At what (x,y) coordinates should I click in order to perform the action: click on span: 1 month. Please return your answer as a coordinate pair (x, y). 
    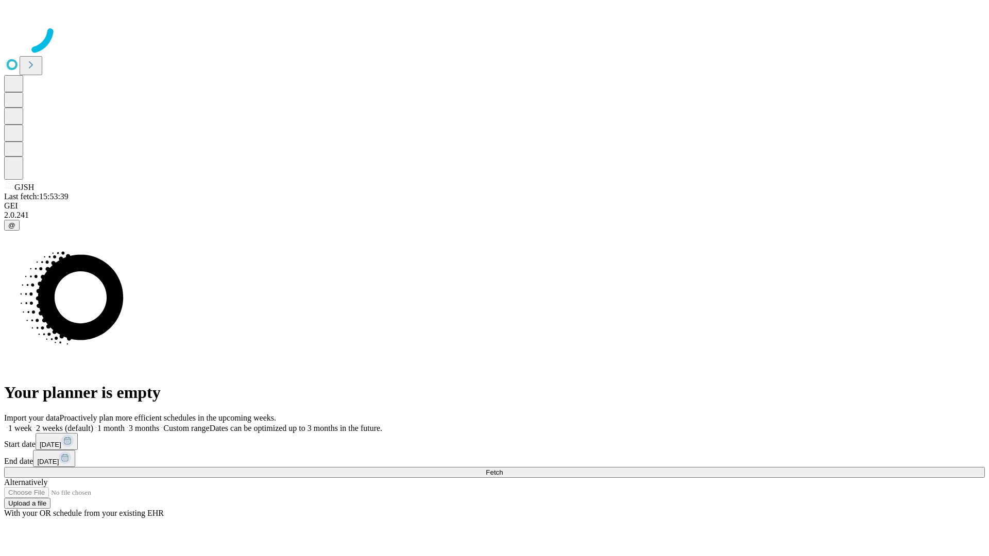
    Looking at the image, I should click on (111, 428).